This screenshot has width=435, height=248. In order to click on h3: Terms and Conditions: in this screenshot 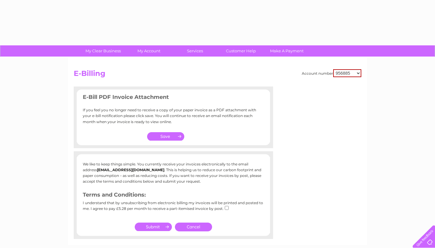, I will do `click(173, 195)`.